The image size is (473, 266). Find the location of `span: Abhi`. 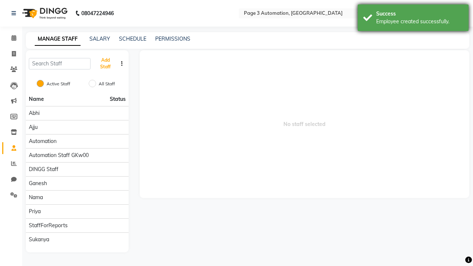

span: Abhi is located at coordinates (34, 113).